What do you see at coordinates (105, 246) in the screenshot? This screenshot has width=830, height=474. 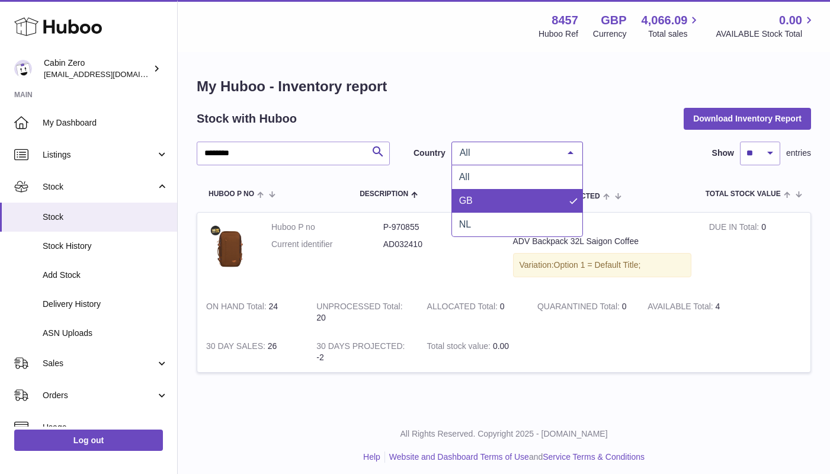 I see `span: Stock History` at bounding box center [105, 246].